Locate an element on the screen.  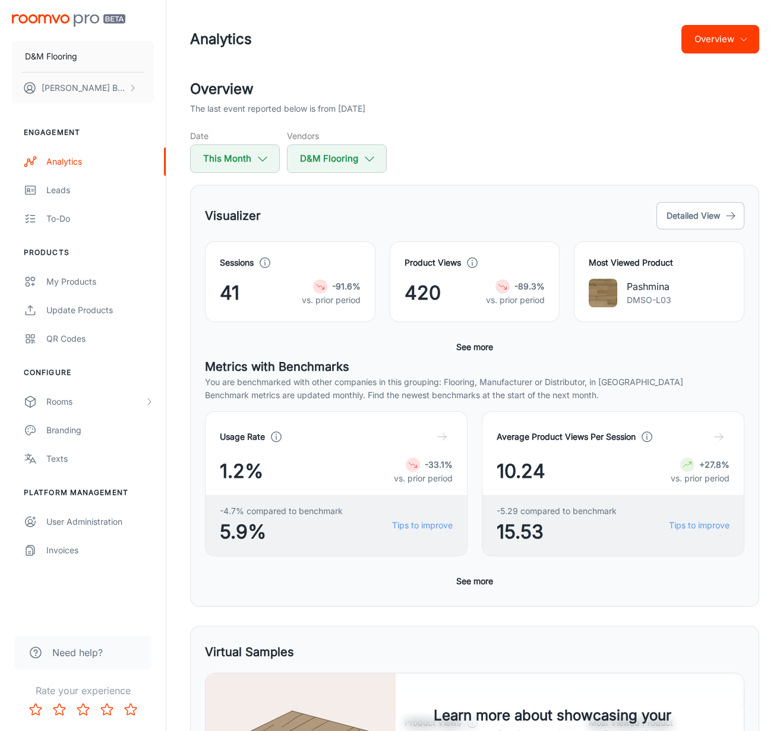
h4: Usage Rate is located at coordinates (242, 437).